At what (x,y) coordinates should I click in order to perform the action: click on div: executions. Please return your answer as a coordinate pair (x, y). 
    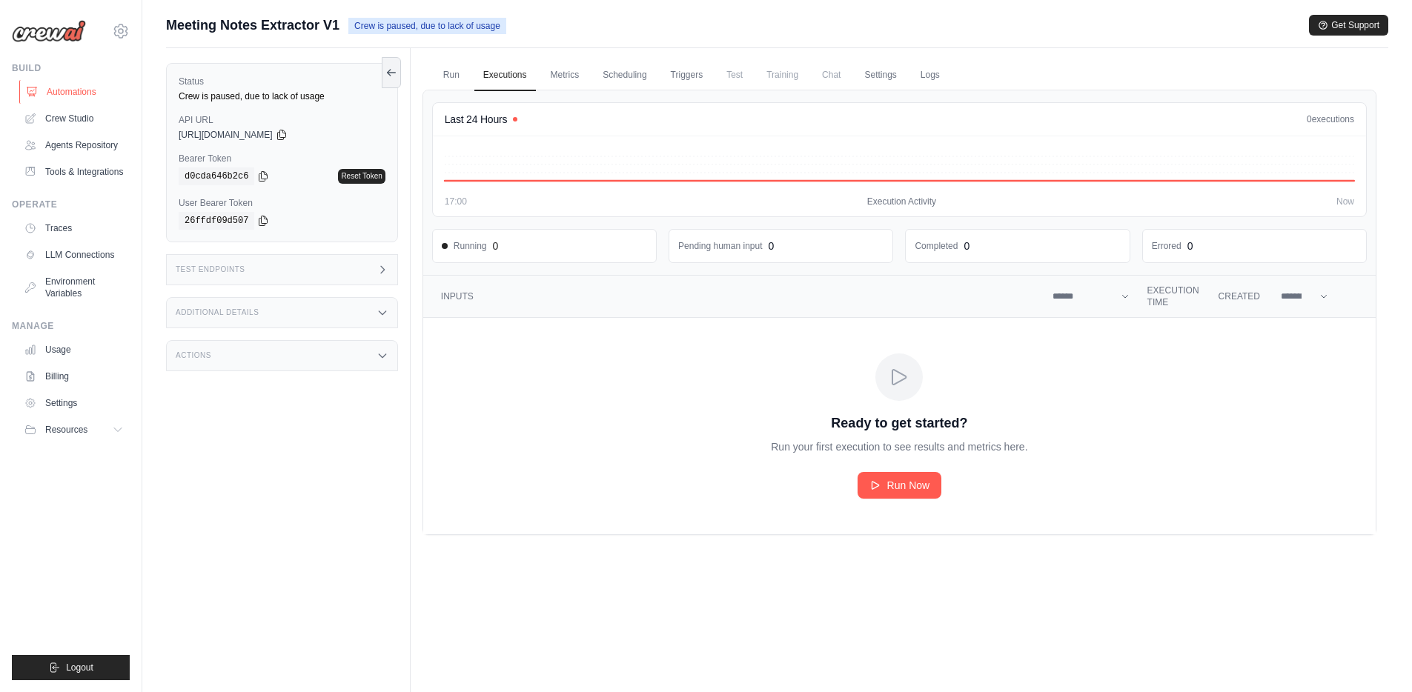
    Looking at the image, I should click on (1330, 119).